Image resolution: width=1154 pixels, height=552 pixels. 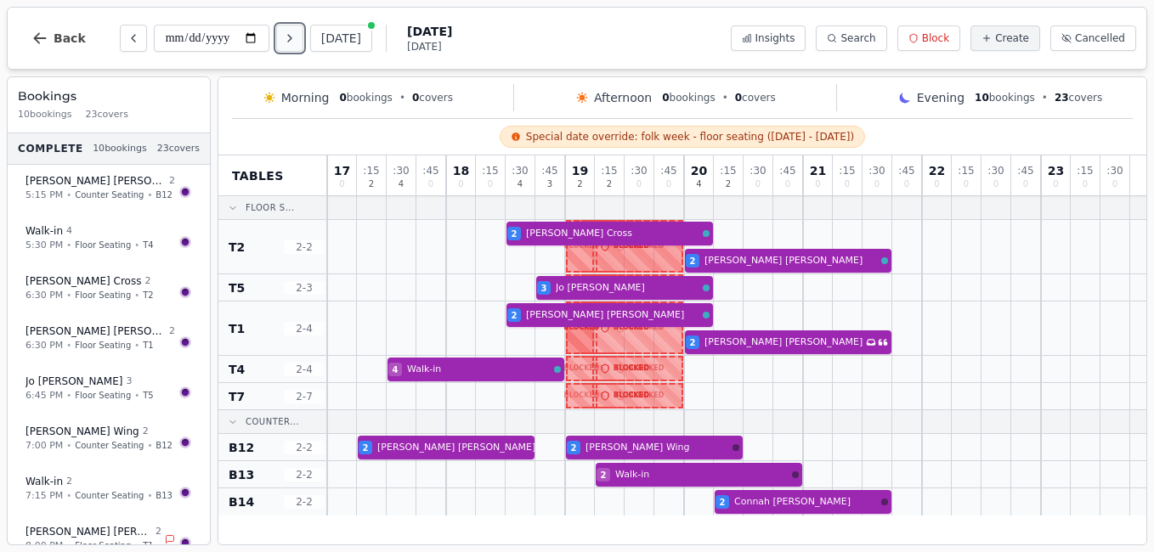 What do you see at coordinates (1100, 38) in the screenshot?
I see `span: Cancelled` at bounding box center [1100, 38].